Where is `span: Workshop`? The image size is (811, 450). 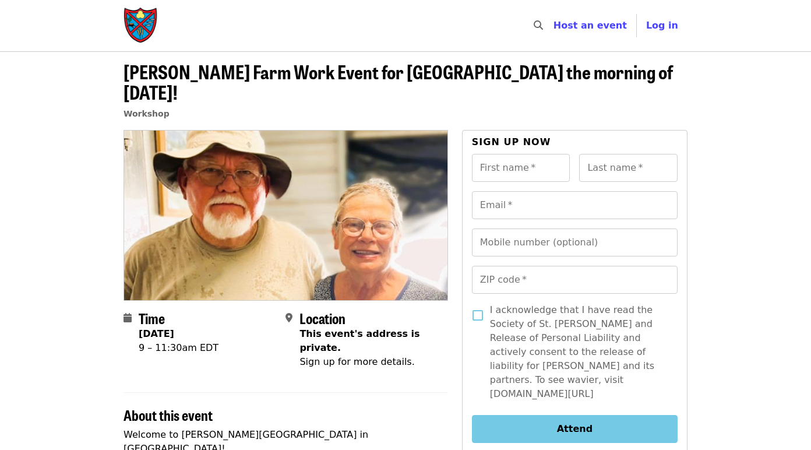
span: Workshop is located at coordinates (146, 114).